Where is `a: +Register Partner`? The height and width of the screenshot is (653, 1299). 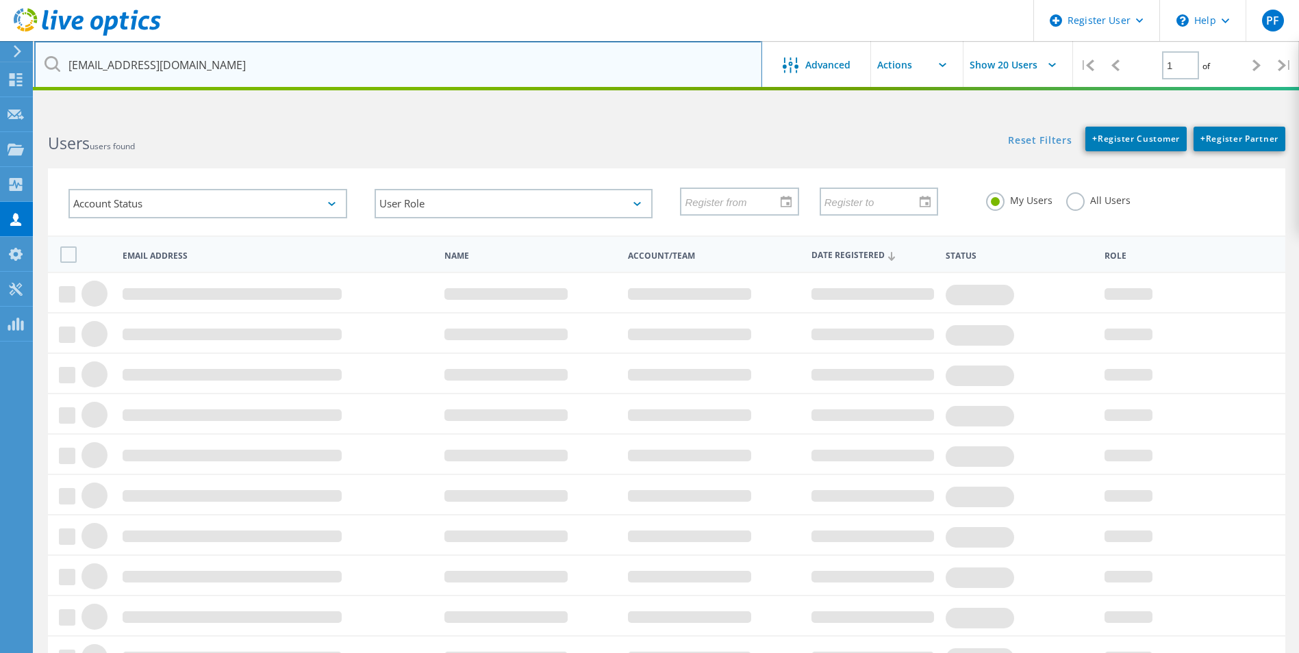 a: +Register Partner is located at coordinates (1239, 139).